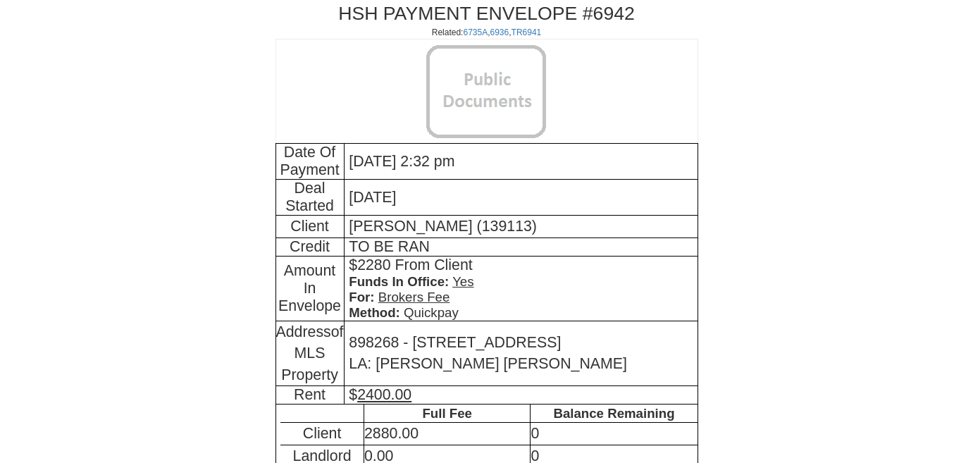  What do you see at coordinates (475, 32) in the screenshot?
I see `a: 6735A` at bounding box center [475, 32].